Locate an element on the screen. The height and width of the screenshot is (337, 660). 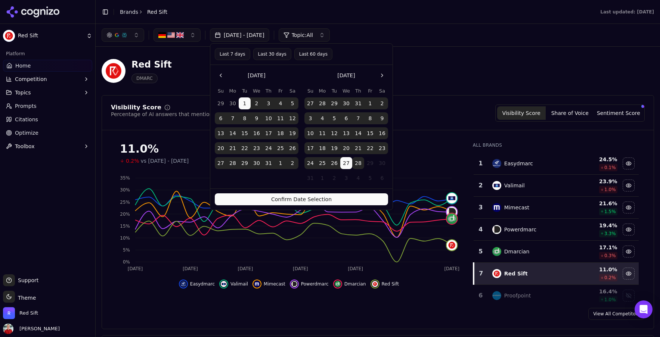
button: Sunday, July 13th, 2025, selected is located at coordinates (221, 133).